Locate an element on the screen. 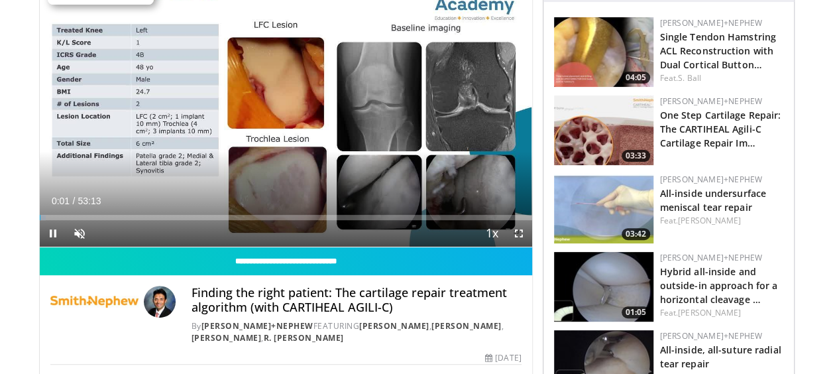 The image size is (833, 374). span: 01:05 is located at coordinates (635, 312).